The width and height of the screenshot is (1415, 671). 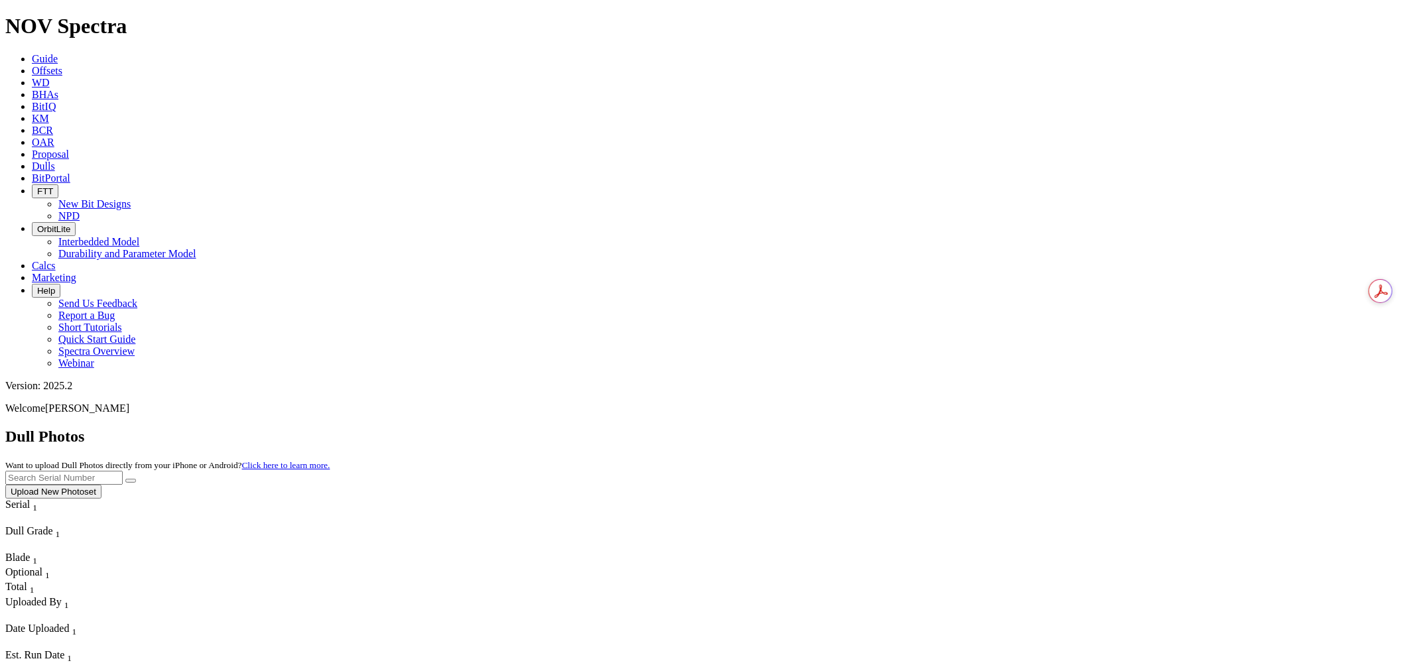 What do you see at coordinates (76, 363) in the screenshot?
I see `a: Webinar` at bounding box center [76, 363].